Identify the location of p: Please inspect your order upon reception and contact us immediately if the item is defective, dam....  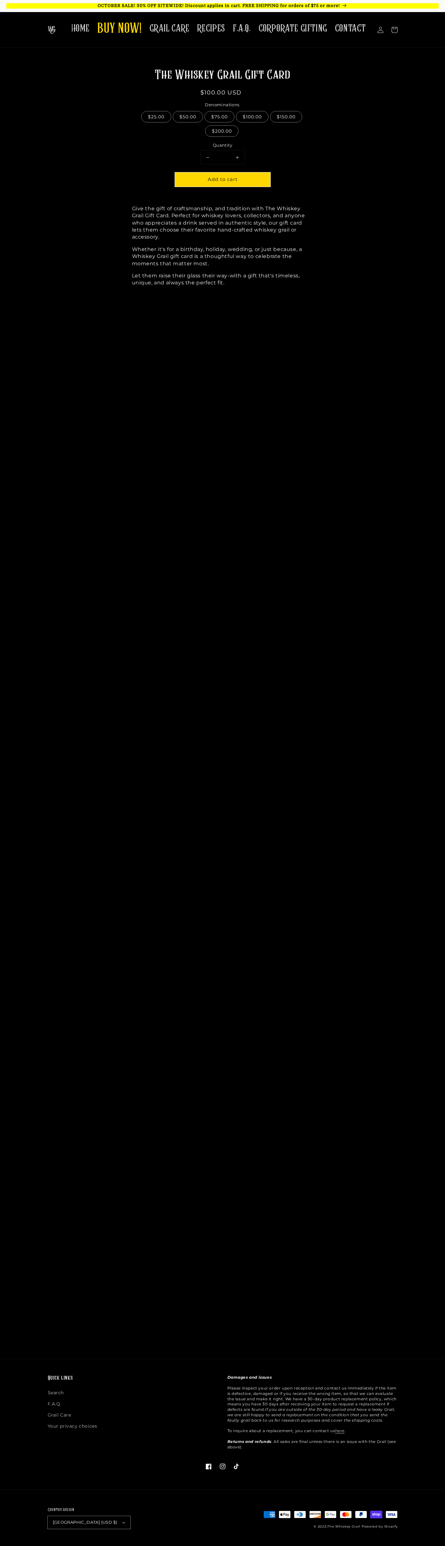
(312, 1412).